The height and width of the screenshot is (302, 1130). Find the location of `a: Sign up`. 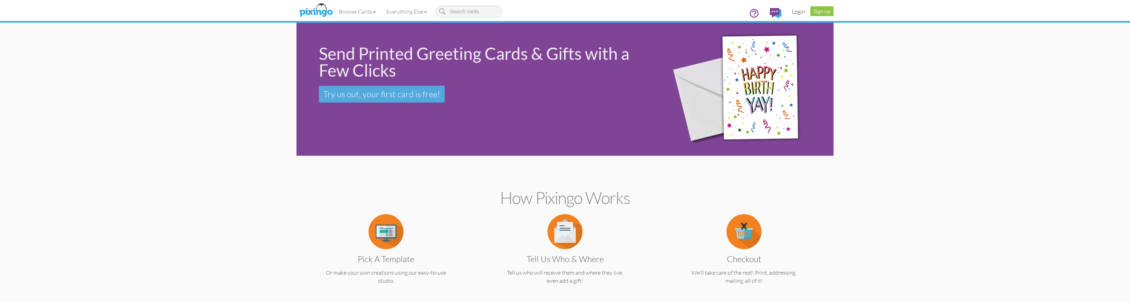

a: Sign up is located at coordinates (822, 11).